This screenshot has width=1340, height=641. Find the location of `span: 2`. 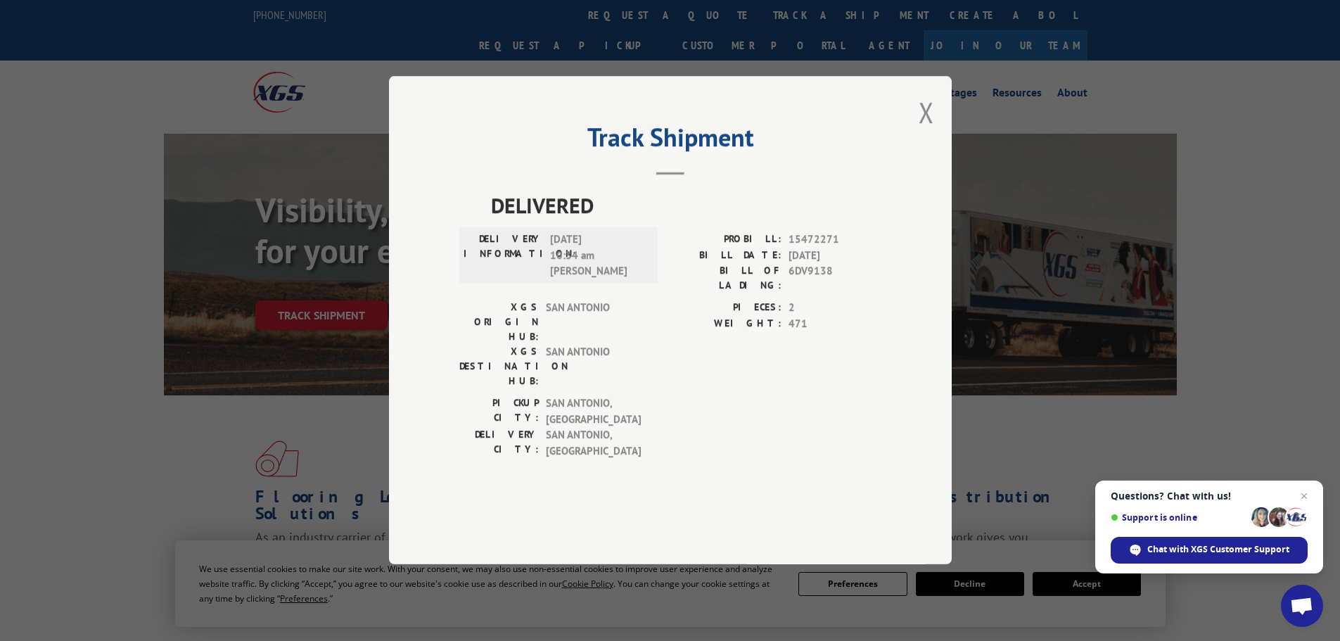

span: 2 is located at coordinates (835, 308).